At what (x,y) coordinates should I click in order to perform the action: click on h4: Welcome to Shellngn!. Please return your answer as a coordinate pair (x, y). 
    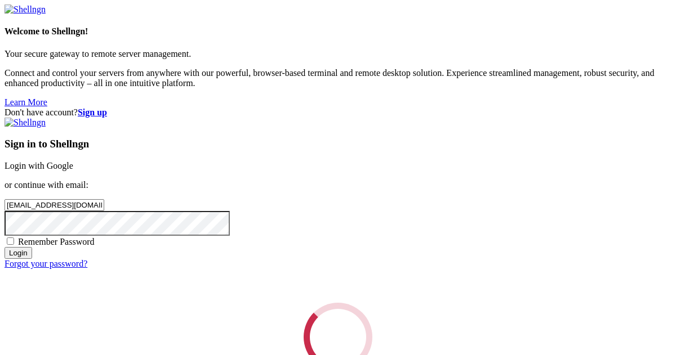
    Looking at the image, I should click on (338, 32).